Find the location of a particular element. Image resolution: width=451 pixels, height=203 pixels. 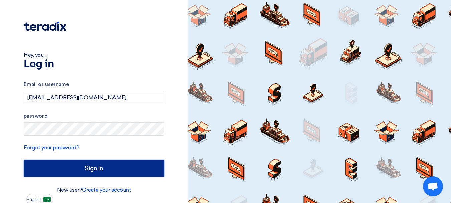

input: Sign in is located at coordinates (94, 168).